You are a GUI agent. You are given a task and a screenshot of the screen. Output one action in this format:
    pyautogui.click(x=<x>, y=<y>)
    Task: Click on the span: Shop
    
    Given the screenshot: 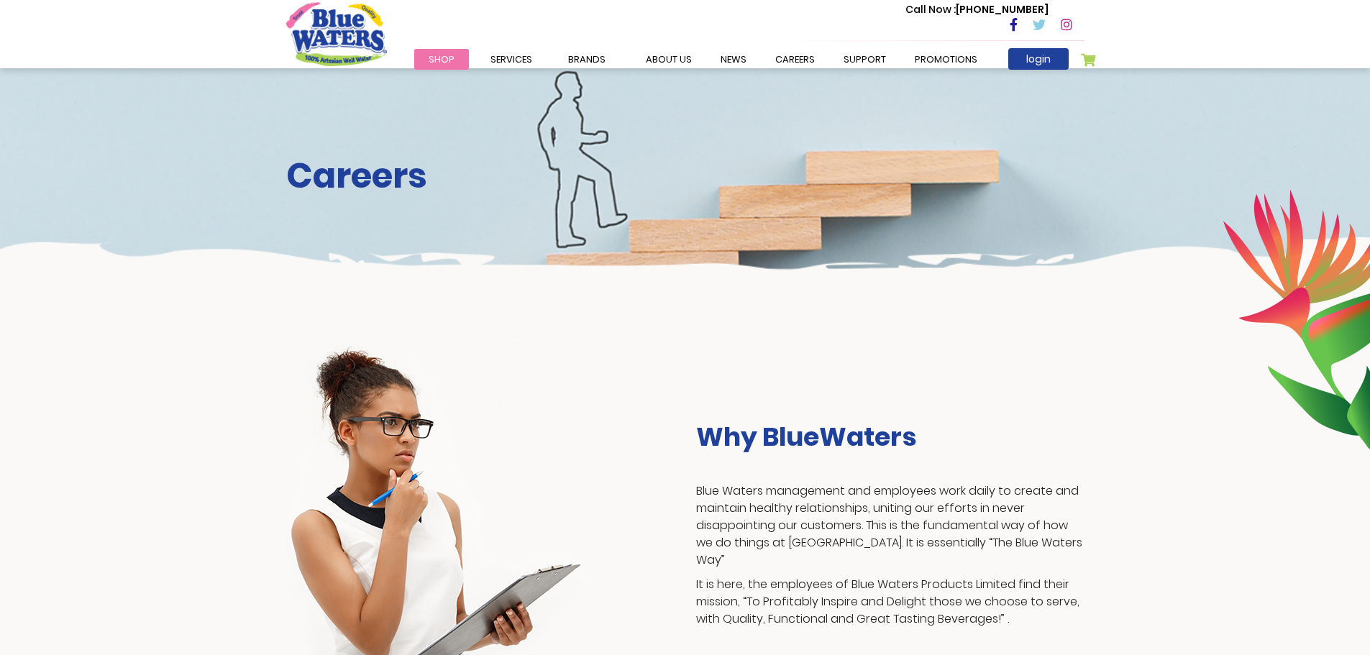 What is the action you would take?
    pyautogui.click(x=442, y=59)
    